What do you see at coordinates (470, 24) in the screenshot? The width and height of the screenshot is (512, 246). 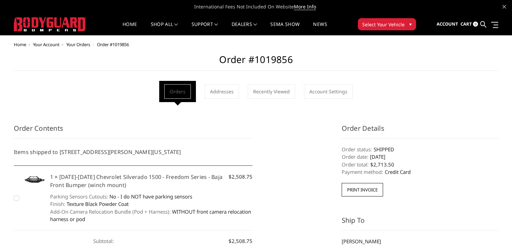 I see `a: Cart 0` at bounding box center [470, 24].